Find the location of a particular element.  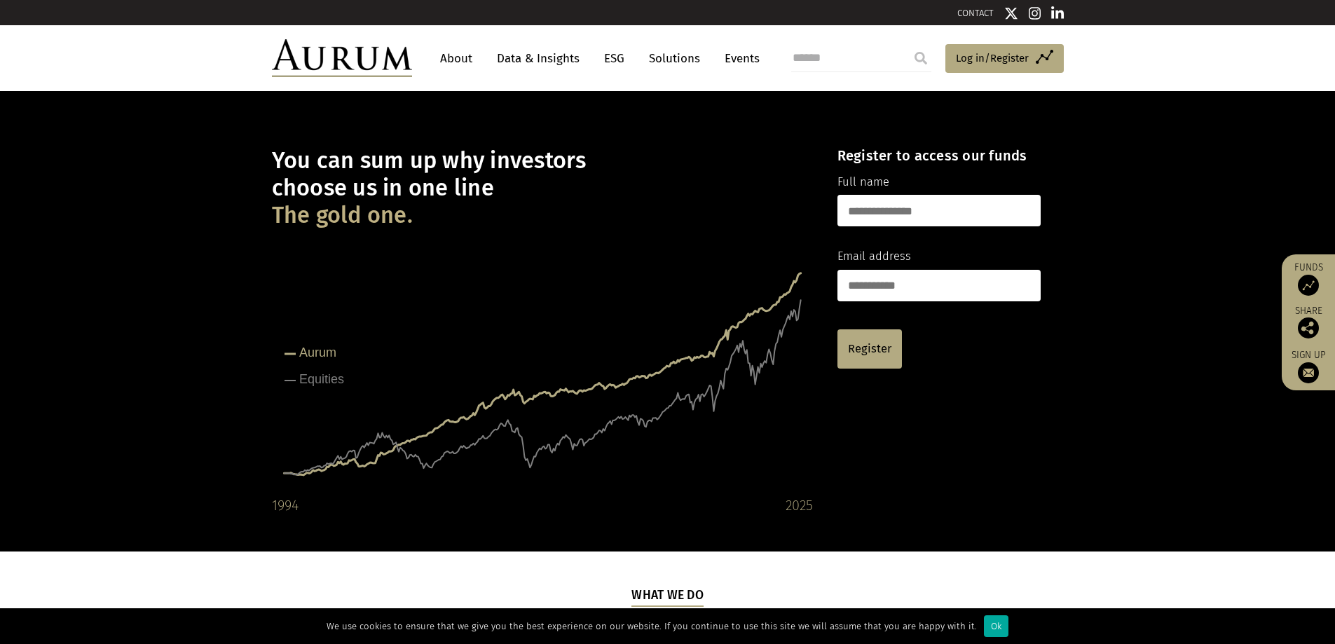

img: Instagram icon is located at coordinates (1035, 13).